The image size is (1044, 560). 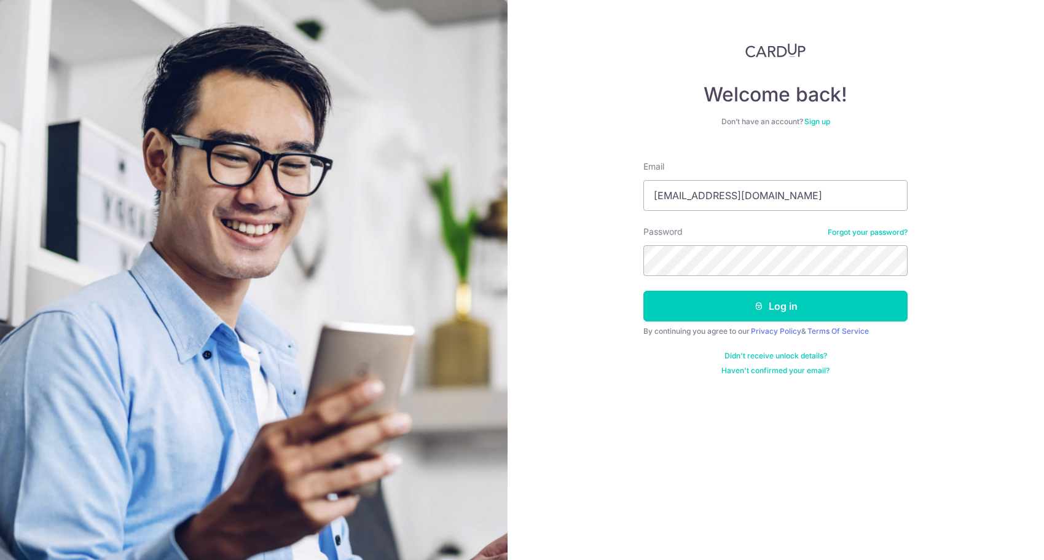 I want to click on label: Password, so click(x=663, y=232).